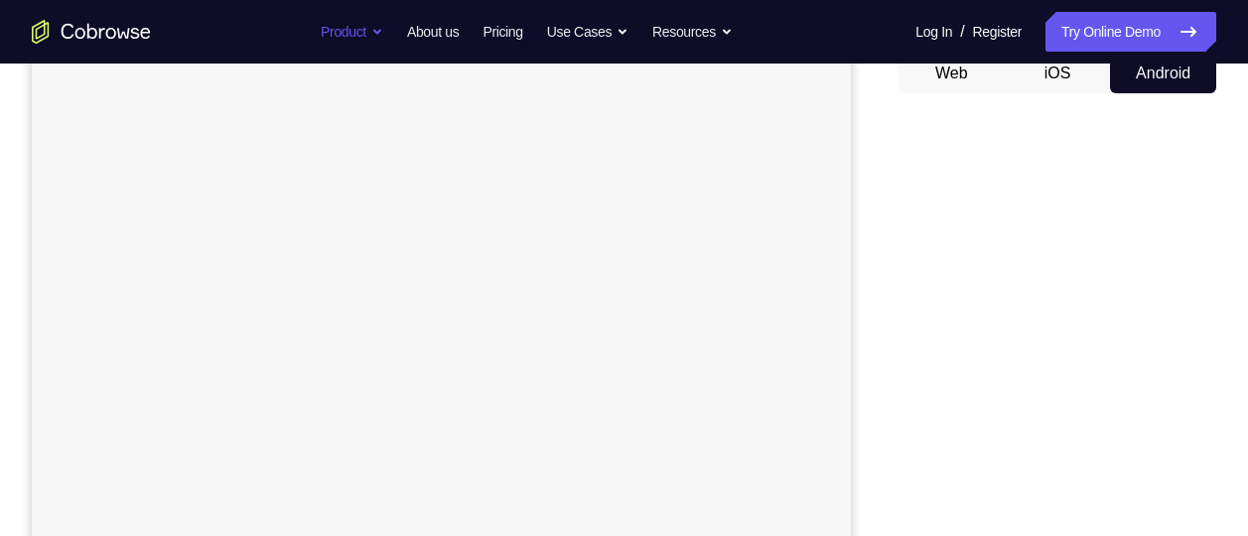  What do you see at coordinates (1162, 73) in the screenshot?
I see `button: Android` at bounding box center [1162, 73].